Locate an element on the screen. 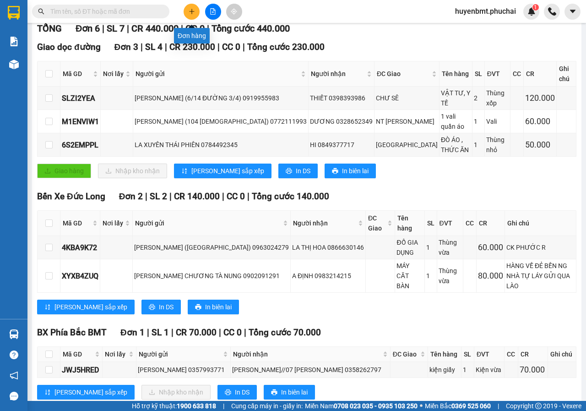 Image resolution: width=586 pixels, height=411 pixels. span: message is located at coordinates (14, 395).